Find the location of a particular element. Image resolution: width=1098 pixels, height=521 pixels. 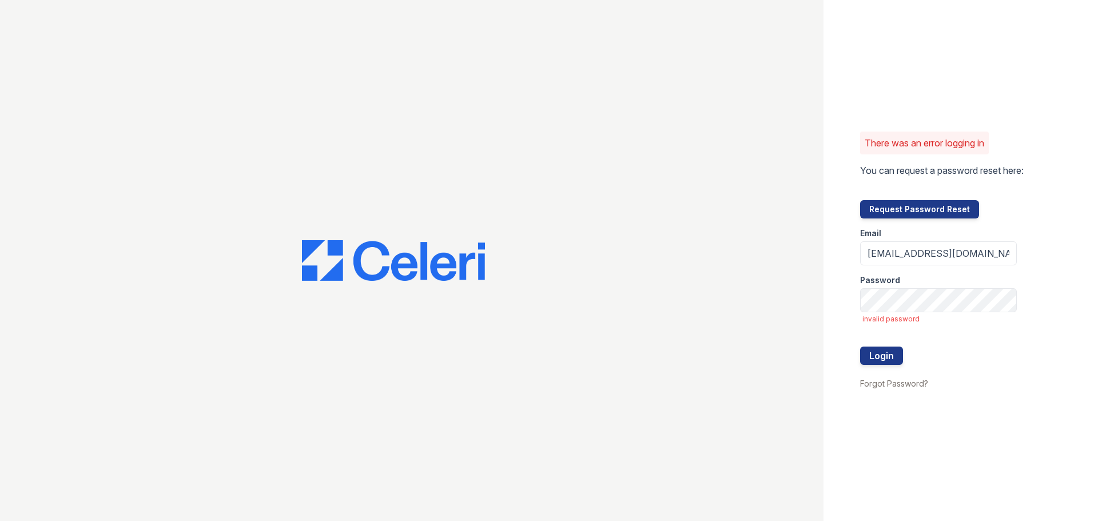

a: Forgot Password? is located at coordinates (894, 383).